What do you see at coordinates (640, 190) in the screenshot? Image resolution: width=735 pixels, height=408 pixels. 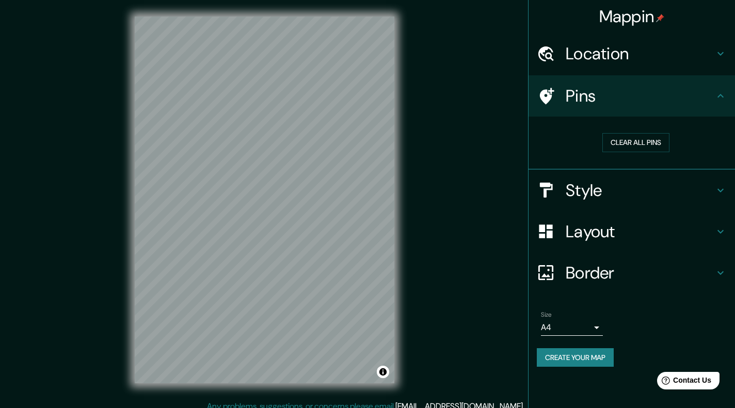 I see `h4: Style` at bounding box center [640, 190].